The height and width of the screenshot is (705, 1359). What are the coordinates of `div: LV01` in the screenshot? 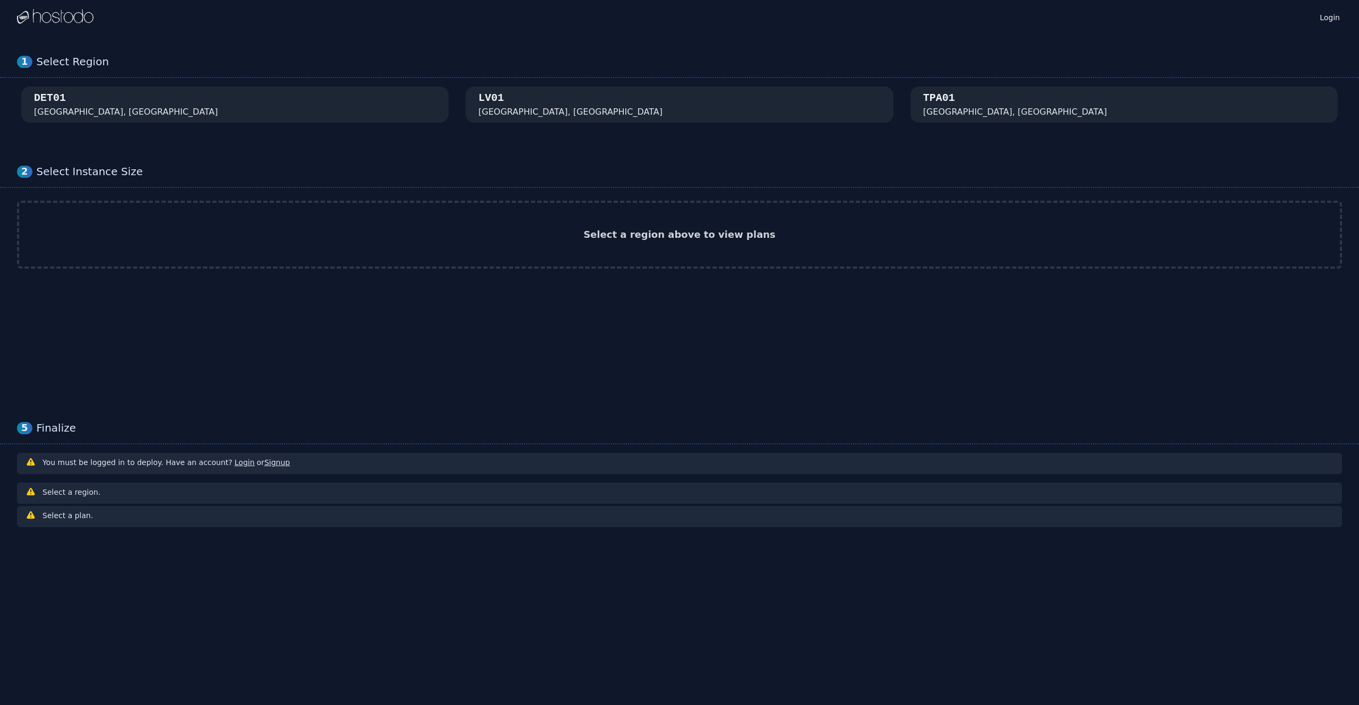 It's located at (491, 98).